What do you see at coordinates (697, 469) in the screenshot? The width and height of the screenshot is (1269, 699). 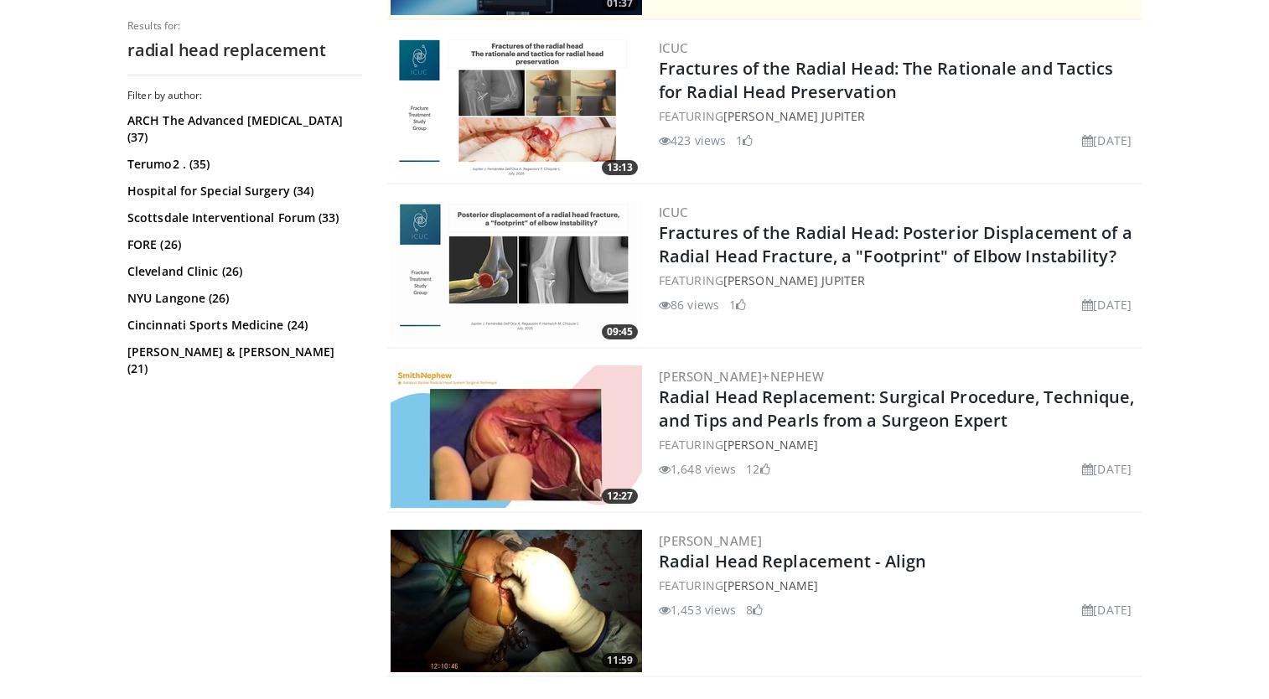 I see `li: 1,648 views` at bounding box center [697, 469].